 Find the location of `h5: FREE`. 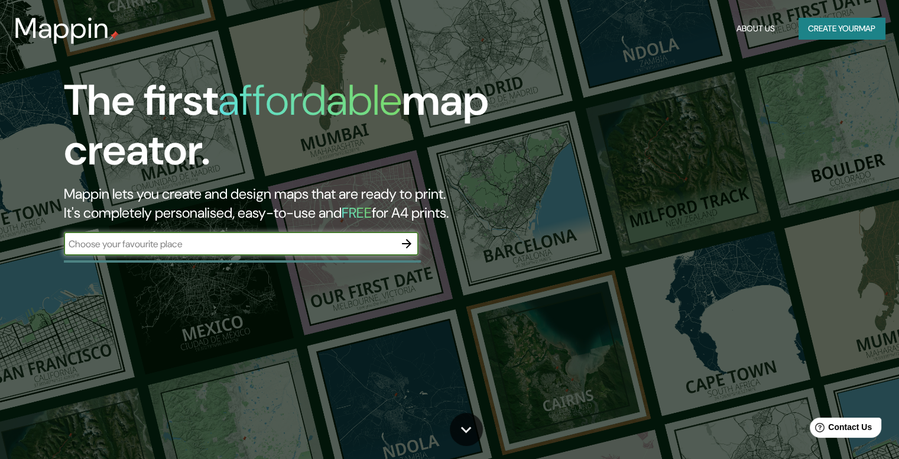

h5: FREE is located at coordinates (357, 212).